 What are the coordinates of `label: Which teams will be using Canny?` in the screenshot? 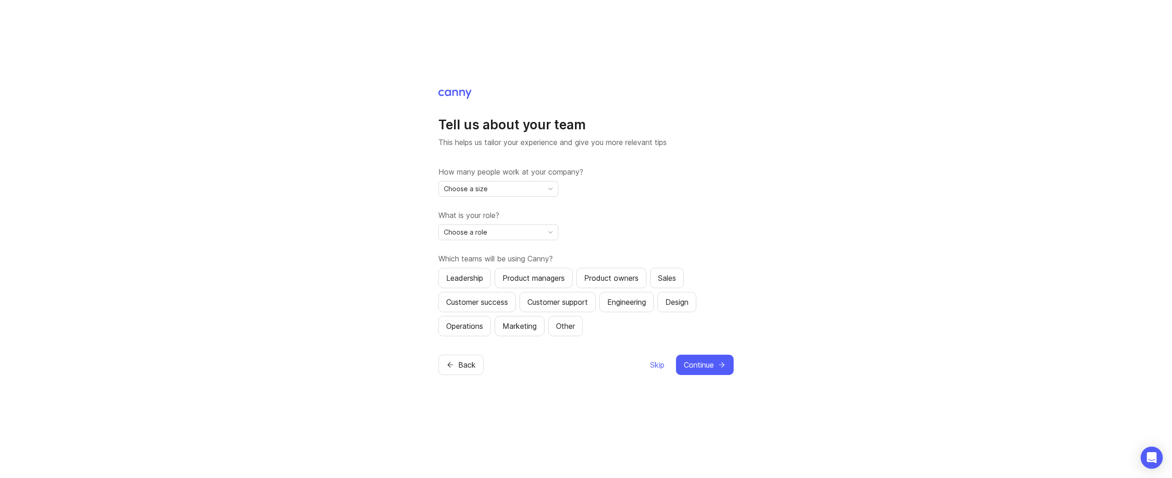 It's located at (586, 258).